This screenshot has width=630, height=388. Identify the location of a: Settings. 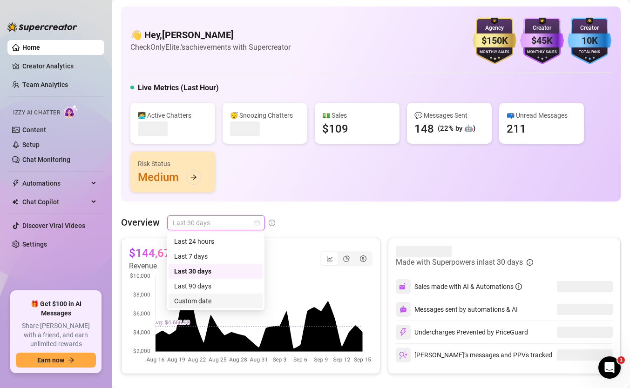
(34, 244).